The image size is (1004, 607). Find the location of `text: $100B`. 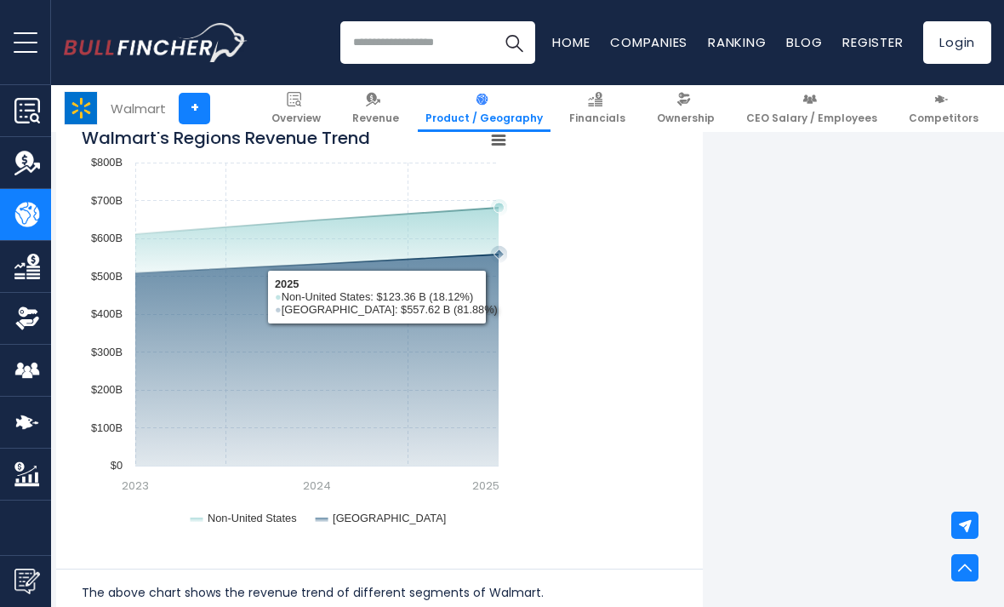

text: $100B is located at coordinates (106, 427).